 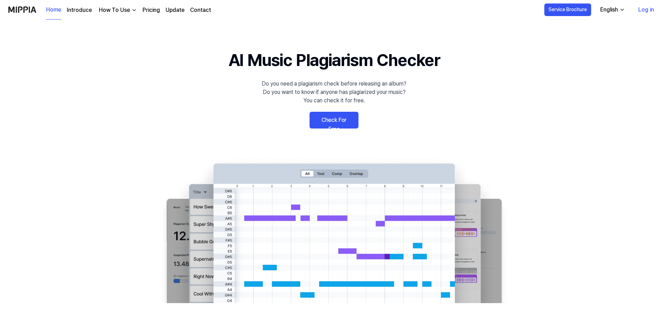 What do you see at coordinates (151, 10) in the screenshot?
I see `a: Pricing` at bounding box center [151, 10].